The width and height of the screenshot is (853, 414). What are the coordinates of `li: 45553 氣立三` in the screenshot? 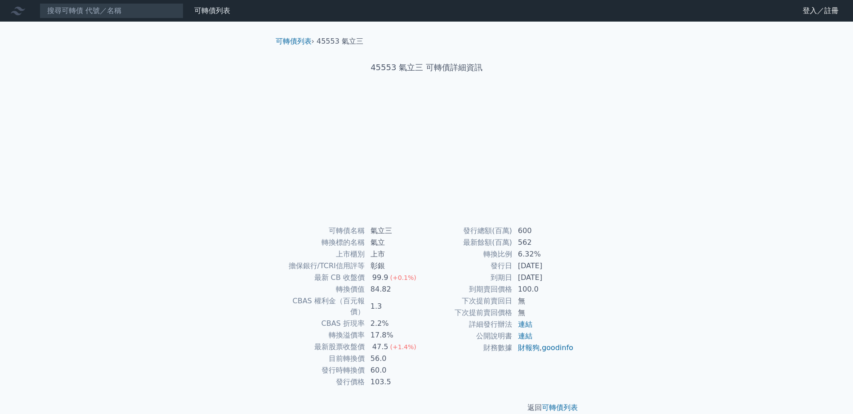 It's located at (340, 41).